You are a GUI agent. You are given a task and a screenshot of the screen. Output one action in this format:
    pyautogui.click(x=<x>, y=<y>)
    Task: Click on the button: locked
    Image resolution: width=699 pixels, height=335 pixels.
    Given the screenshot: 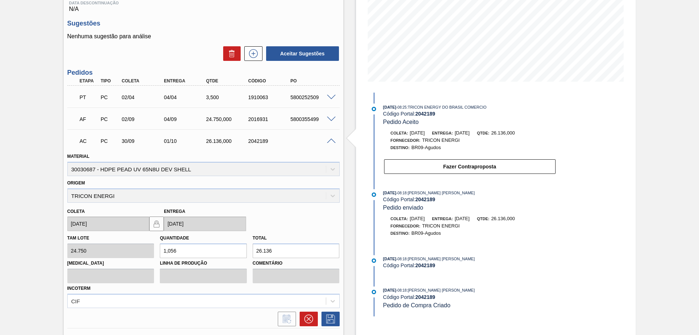 What is the action you would take?
    pyautogui.click(x=157, y=224)
    